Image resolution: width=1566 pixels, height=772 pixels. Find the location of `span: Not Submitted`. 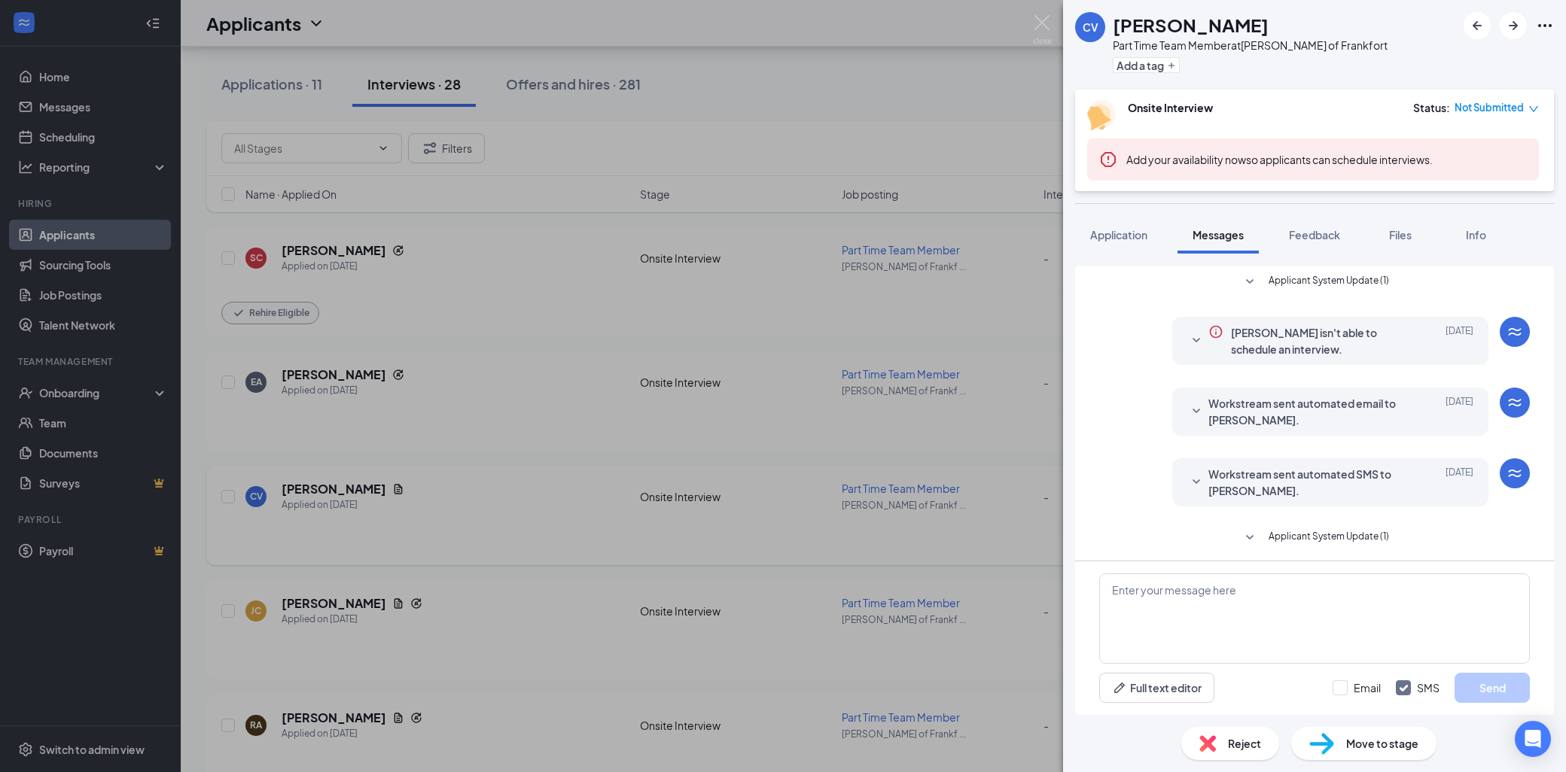

span: Not Submitted is located at coordinates (1489, 108).